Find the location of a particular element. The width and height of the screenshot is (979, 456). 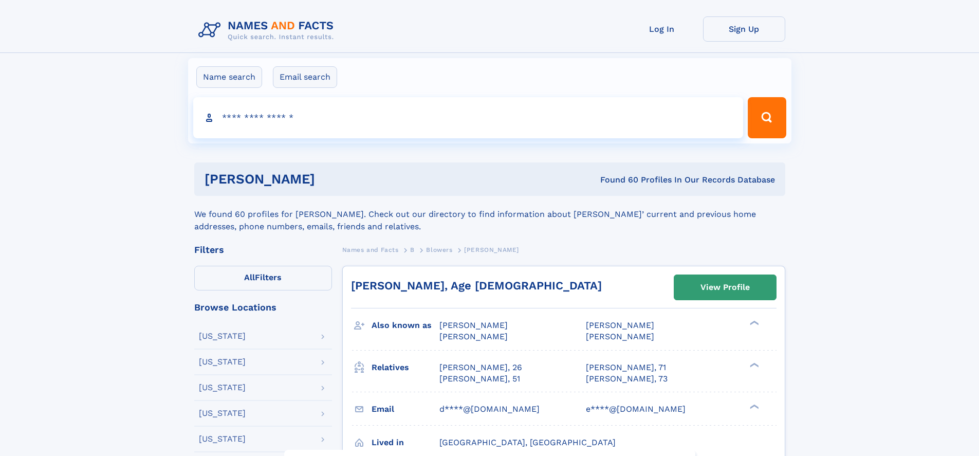

label: Email search is located at coordinates (305, 77).